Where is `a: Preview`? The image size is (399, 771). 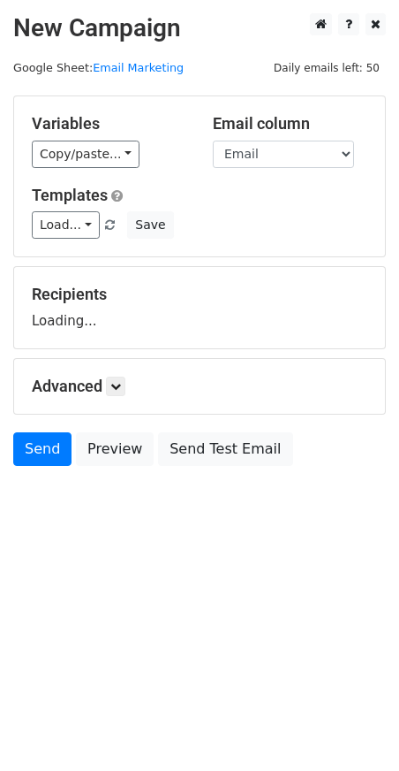 a: Preview is located at coordinates (115, 449).